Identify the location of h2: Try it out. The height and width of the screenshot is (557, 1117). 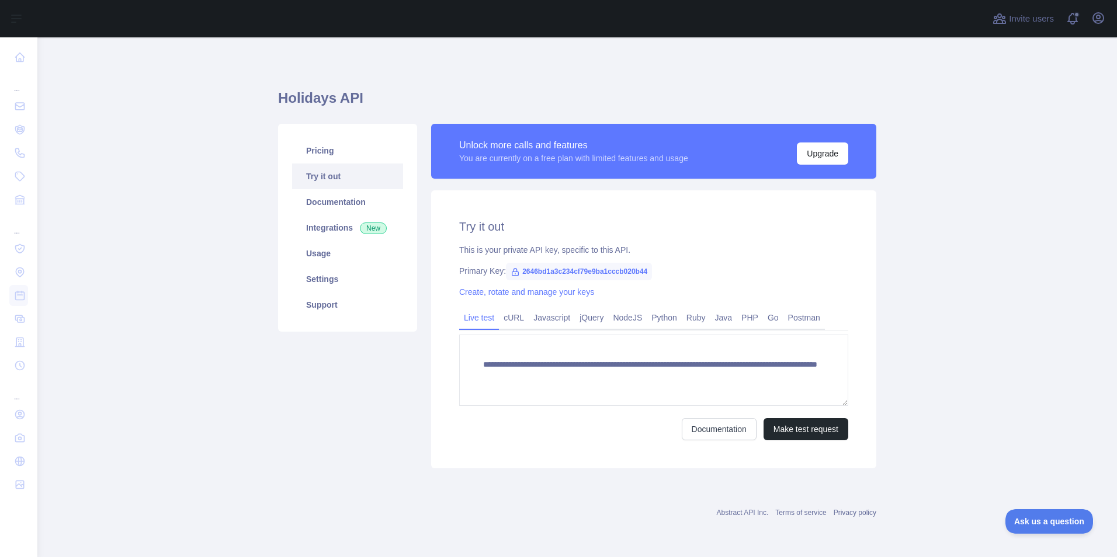
(654, 227).